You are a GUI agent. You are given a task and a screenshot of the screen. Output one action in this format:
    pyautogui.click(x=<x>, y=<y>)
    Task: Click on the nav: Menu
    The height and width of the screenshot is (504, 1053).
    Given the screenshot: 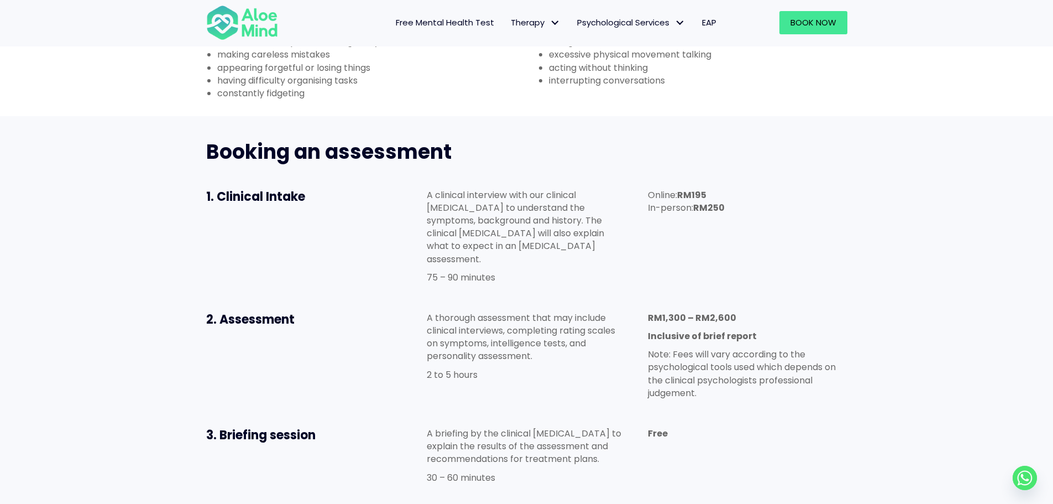 What is the action you would take?
    pyautogui.click(x=509, y=23)
    